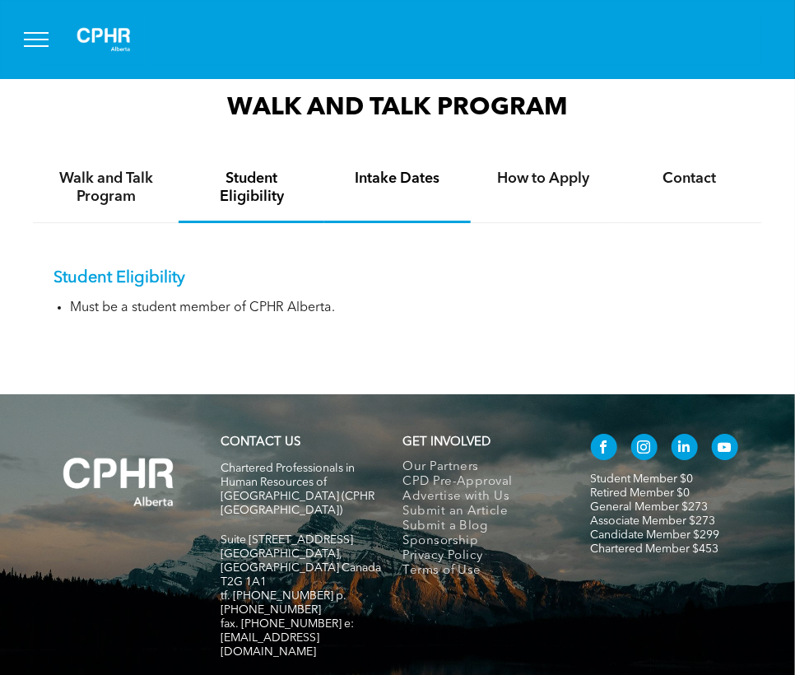 This screenshot has height=675, width=795. What do you see at coordinates (397, 108) in the screenshot?
I see `span: WALK AND TALK PROGRAM` at bounding box center [397, 108].